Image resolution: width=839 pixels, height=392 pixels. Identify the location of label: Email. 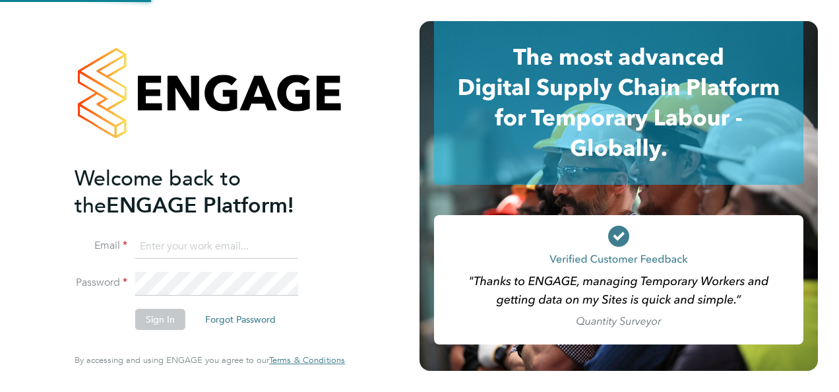
(101, 245).